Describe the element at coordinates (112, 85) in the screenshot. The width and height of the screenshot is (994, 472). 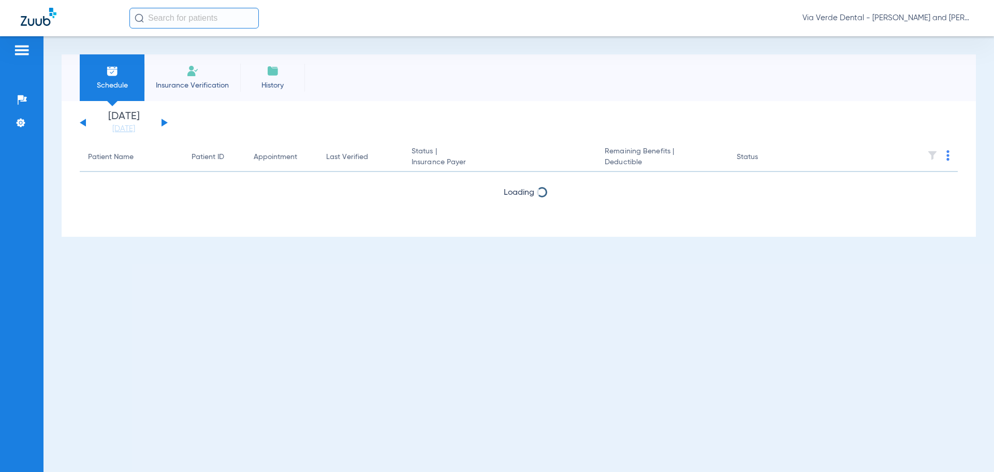
I see `span: Schedule` at that location.